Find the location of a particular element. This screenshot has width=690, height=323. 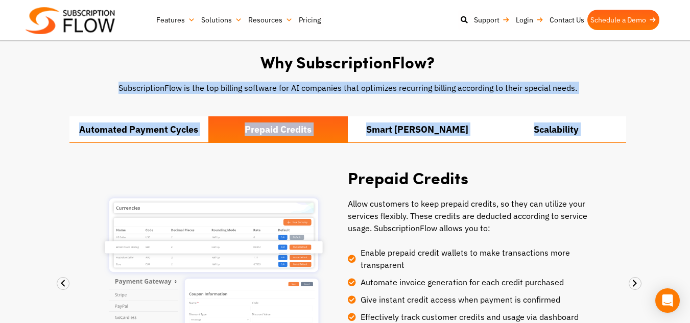

a: Solutions is located at coordinates (222, 20).